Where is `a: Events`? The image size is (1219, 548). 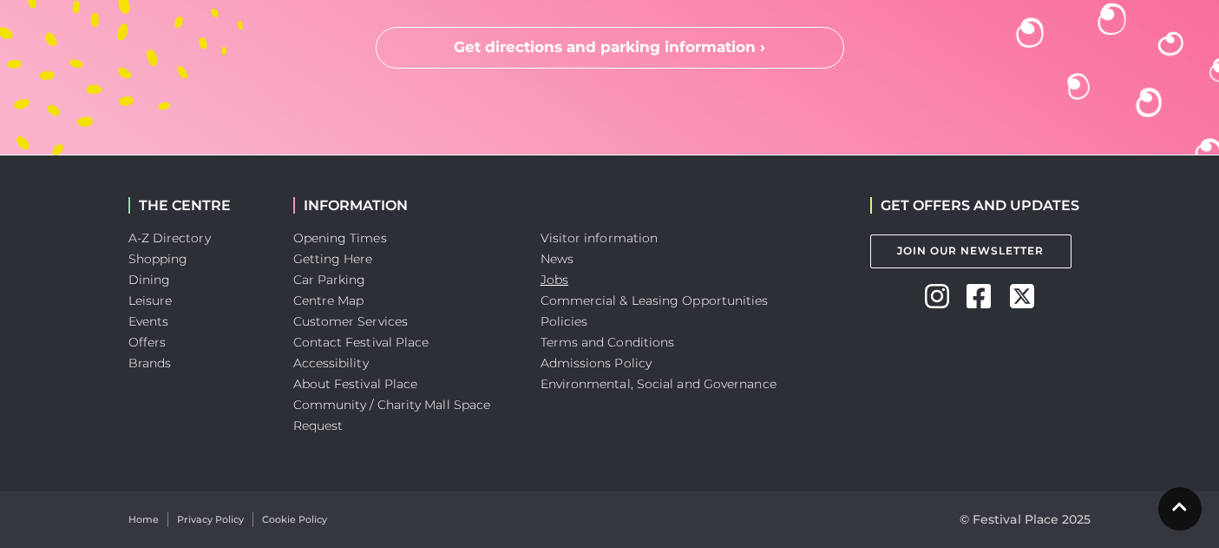 a: Events is located at coordinates (148, 321).